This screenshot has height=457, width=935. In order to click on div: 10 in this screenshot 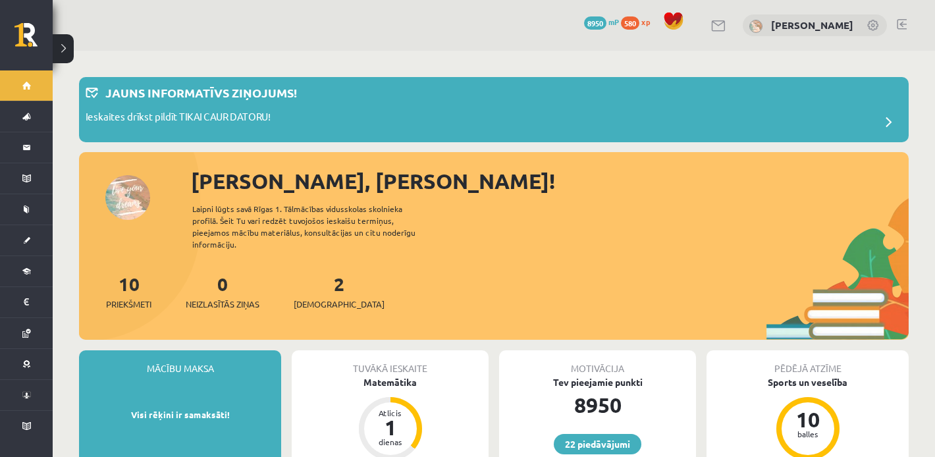, I will do `click(808, 419)`.